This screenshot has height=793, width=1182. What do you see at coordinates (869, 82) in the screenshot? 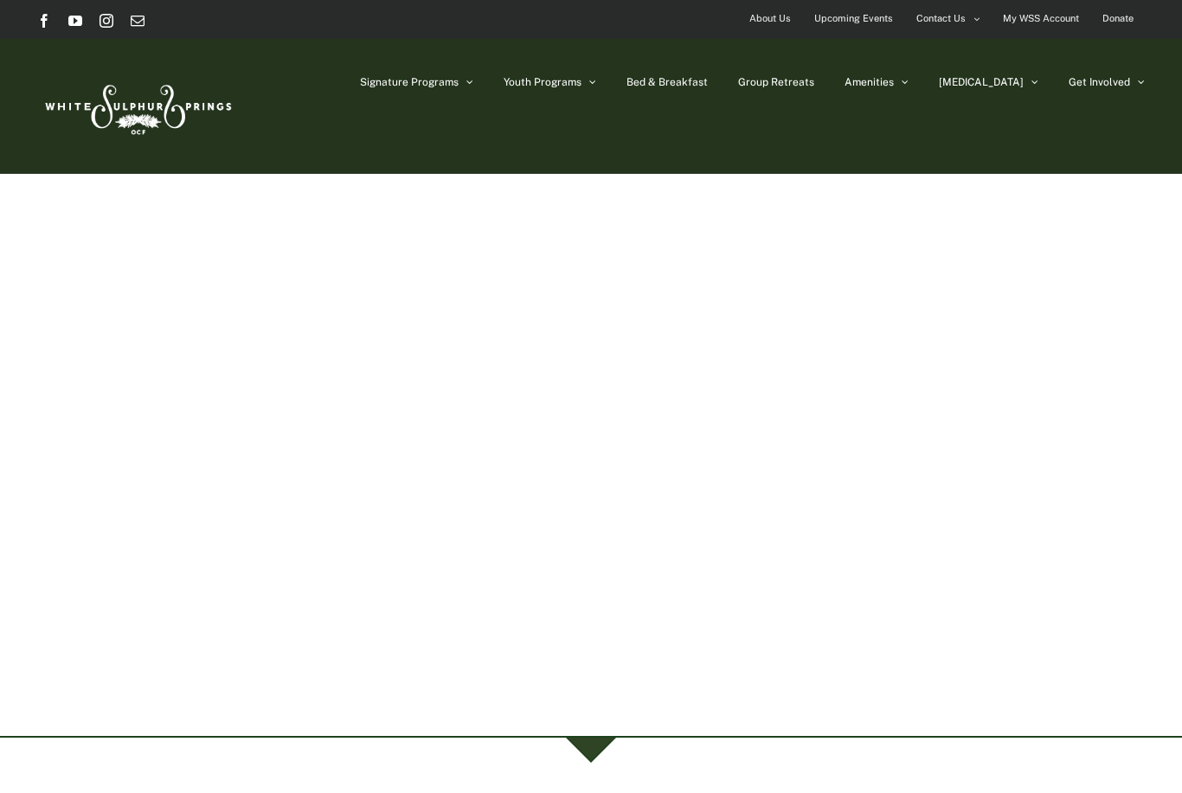
I see `span: Amenities` at bounding box center [869, 82].